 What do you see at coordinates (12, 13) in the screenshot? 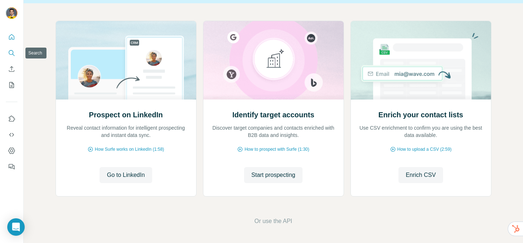
I see `img: Avatar` at bounding box center [12, 13].